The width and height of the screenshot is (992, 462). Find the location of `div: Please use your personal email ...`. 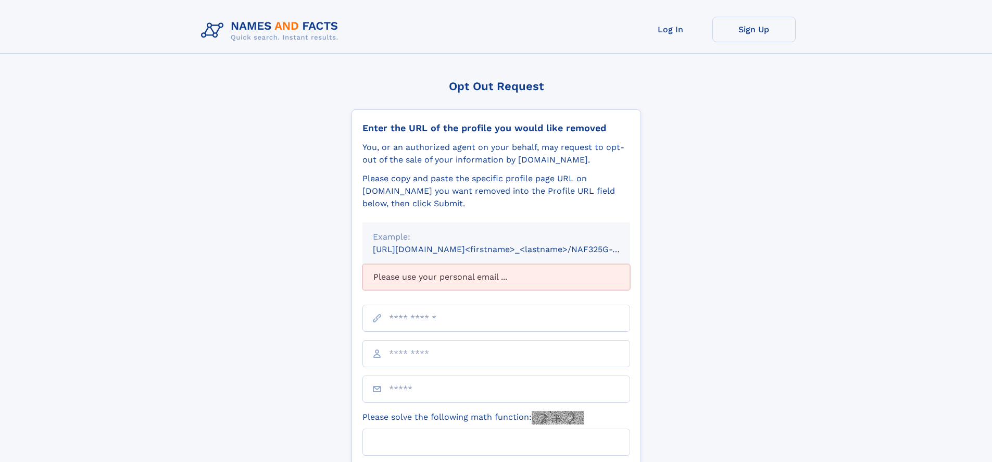

div: Please use your personal email ... is located at coordinates (496, 277).